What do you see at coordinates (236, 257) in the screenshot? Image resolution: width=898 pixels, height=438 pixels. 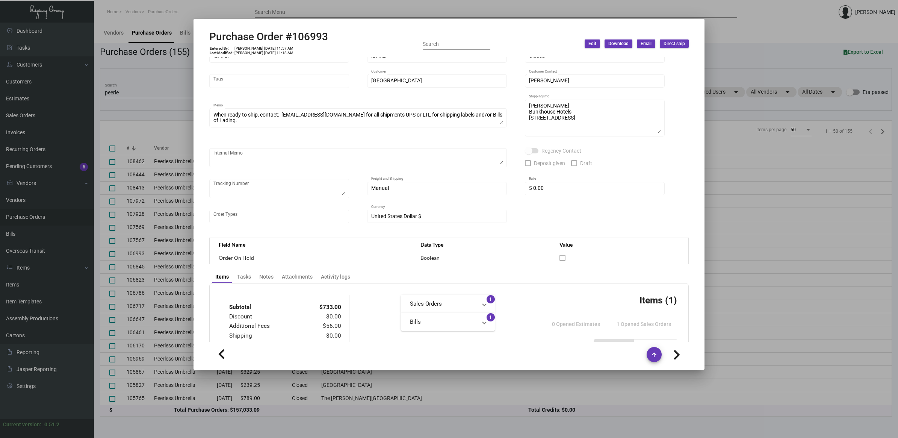 I see `span: Order On Hold` at bounding box center [236, 257].